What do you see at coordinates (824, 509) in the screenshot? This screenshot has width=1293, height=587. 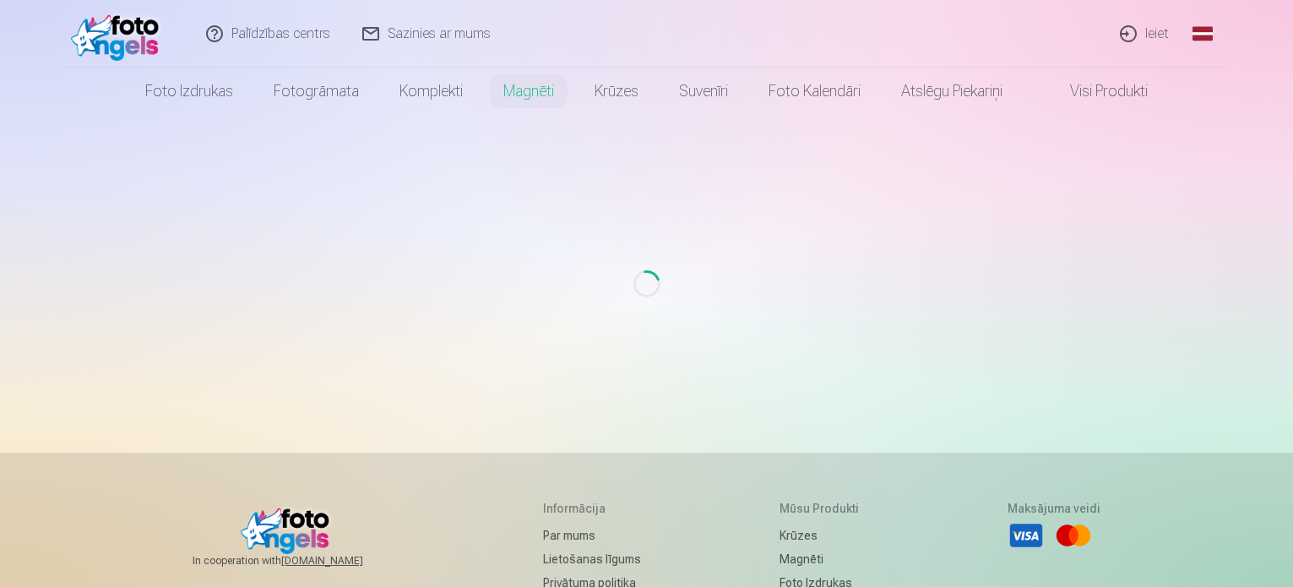 I see `h5: Mūsu produkti` at bounding box center [824, 509].